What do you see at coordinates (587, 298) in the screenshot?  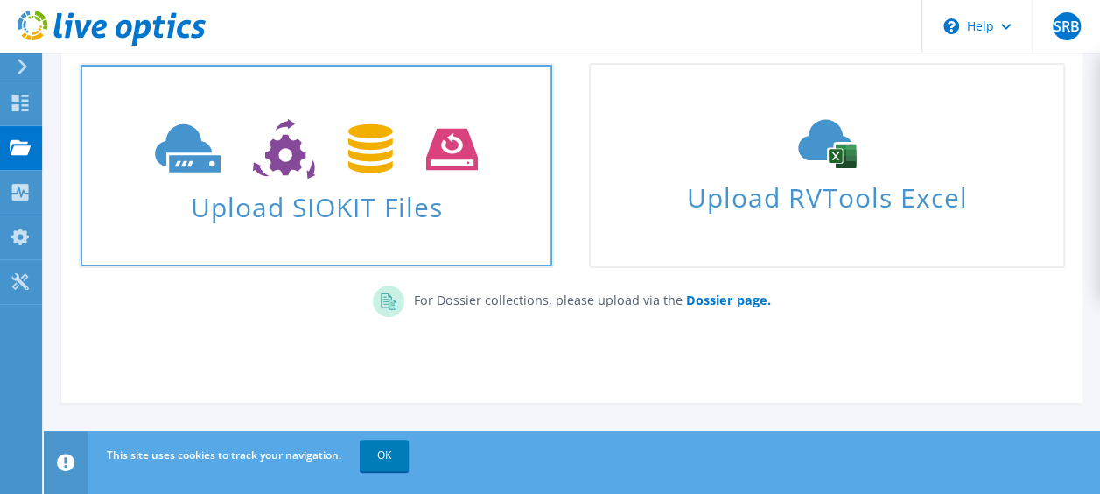 I see `p: For Dossier collections, please upload via the` at bounding box center [587, 298].